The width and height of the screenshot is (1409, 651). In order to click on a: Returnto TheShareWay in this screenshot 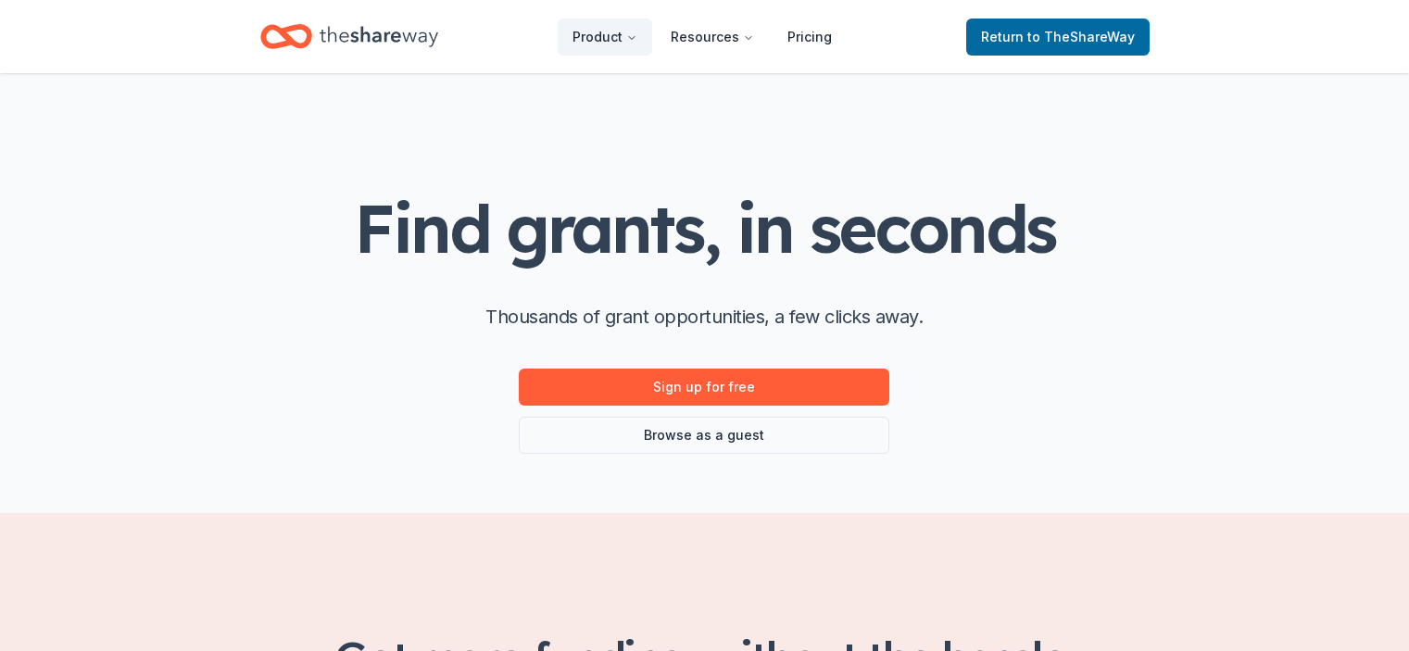, I will do `click(1058, 37)`.